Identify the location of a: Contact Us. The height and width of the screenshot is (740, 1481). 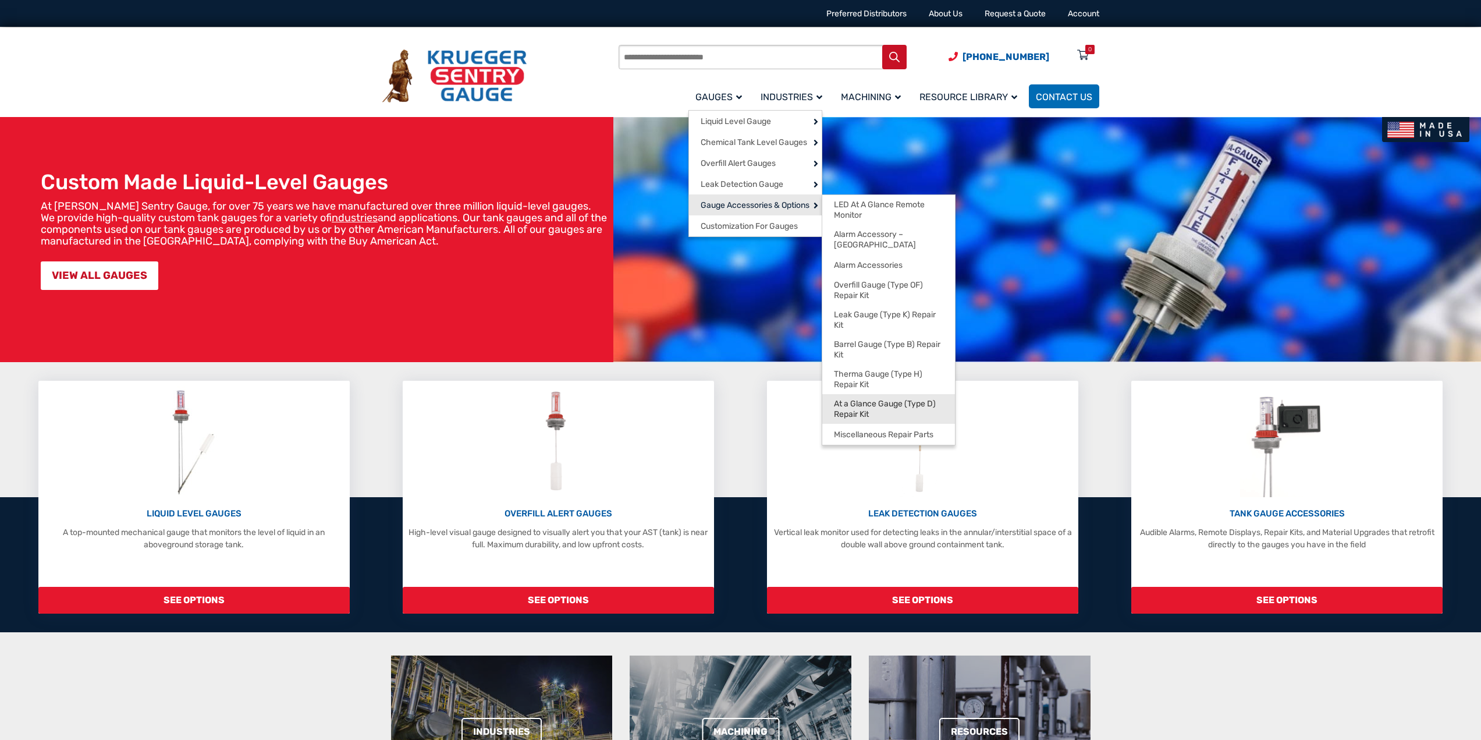
(1064, 96).